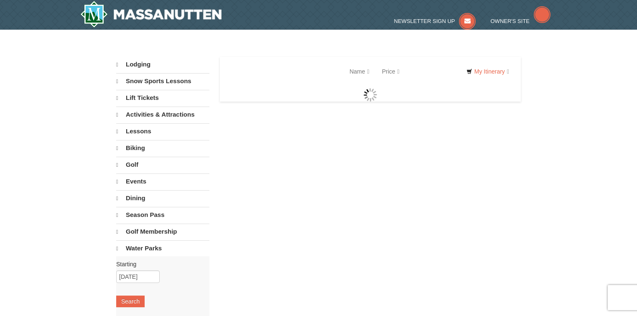 The height and width of the screenshot is (316, 637). I want to click on span: Newsletter Sign Up, so click(424, 21).